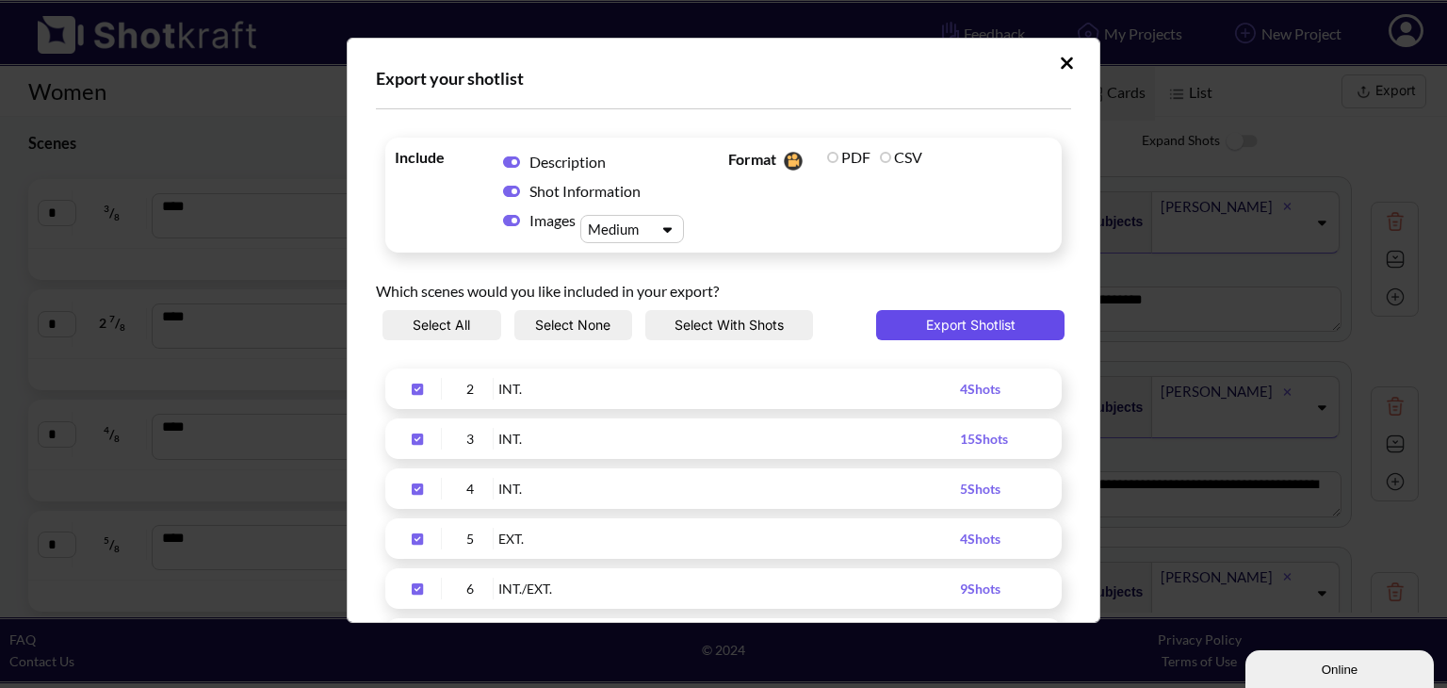  What do you see at coordinates (94, 23) in the screenshot?
I see `div: Online` at bounding box center [94, 23].